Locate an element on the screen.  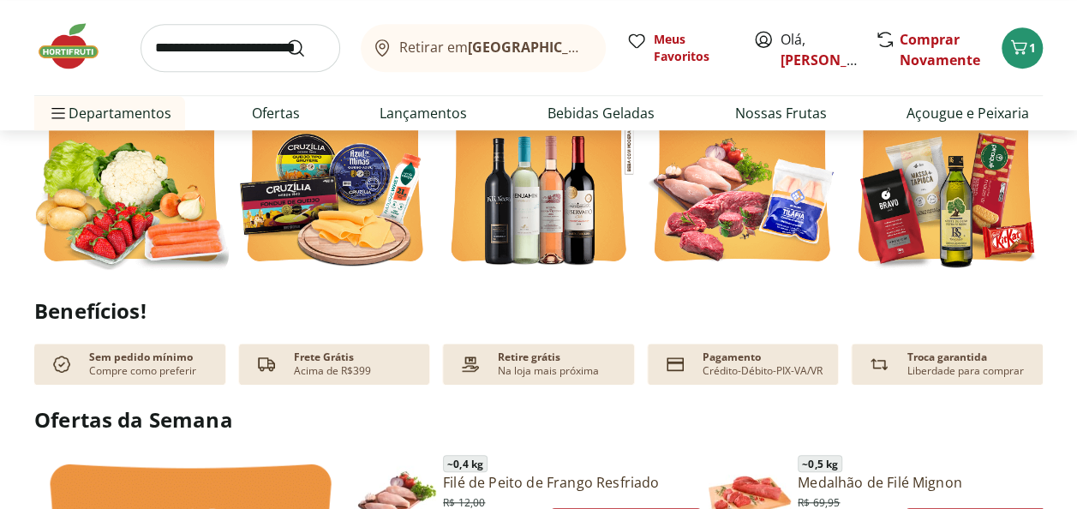
p: Acima de R$399 is located at coordinates (333, 371).